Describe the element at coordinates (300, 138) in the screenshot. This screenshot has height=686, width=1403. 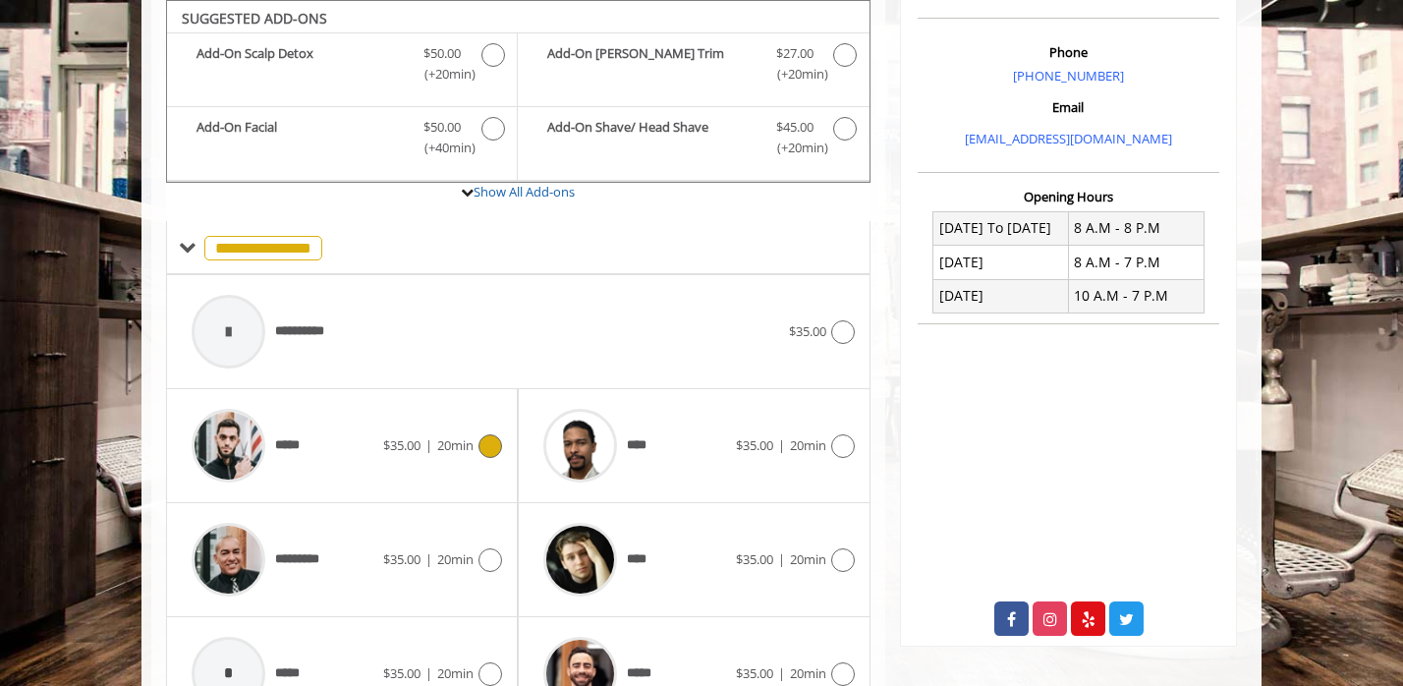
I see `b: Add-On Facial` at that location.